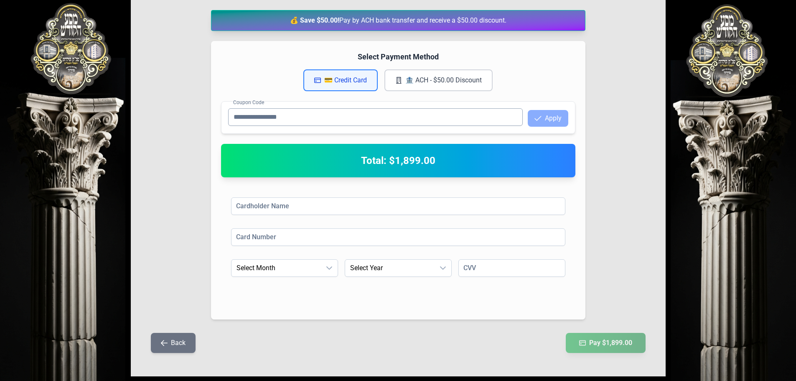  Describe the element at coordinates (340, 80) in the screenshot. I see `button: 💳 Credit Card` at that location.